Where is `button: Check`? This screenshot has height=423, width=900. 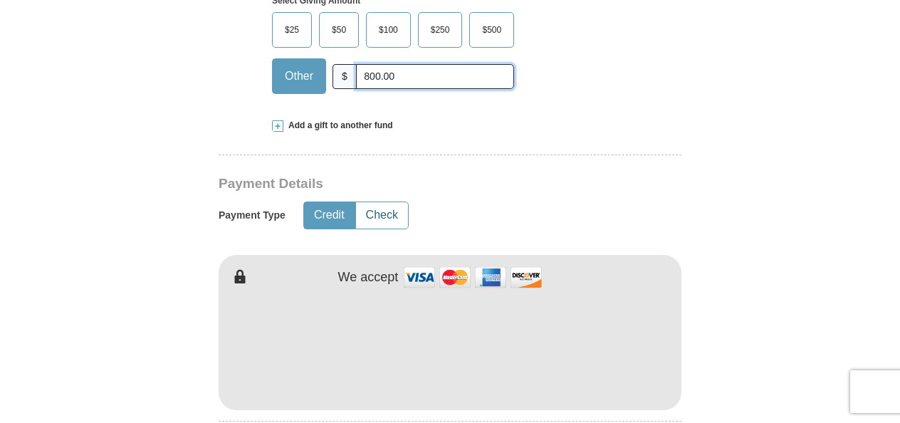
button: Check is located at coordinates (382, 215).